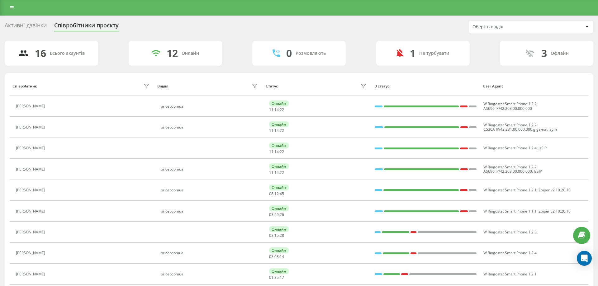 The width and height of the screenshot is (598, 286). Describe the element at coordinates (86, 27) in the screenshot. I see `div: Співробітники проєкту` at that location.